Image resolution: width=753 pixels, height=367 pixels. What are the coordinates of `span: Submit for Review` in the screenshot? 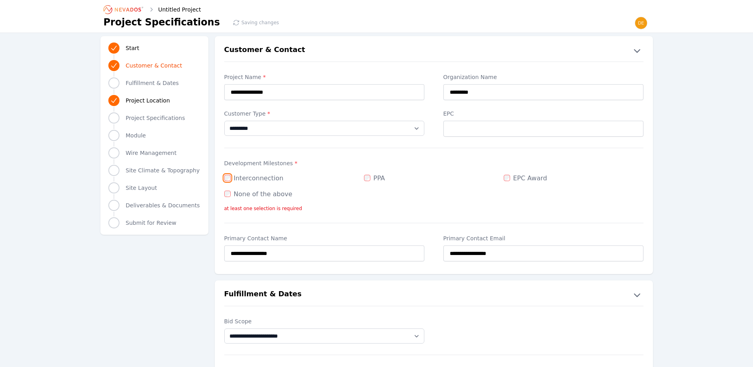 It's located at (151, 223).